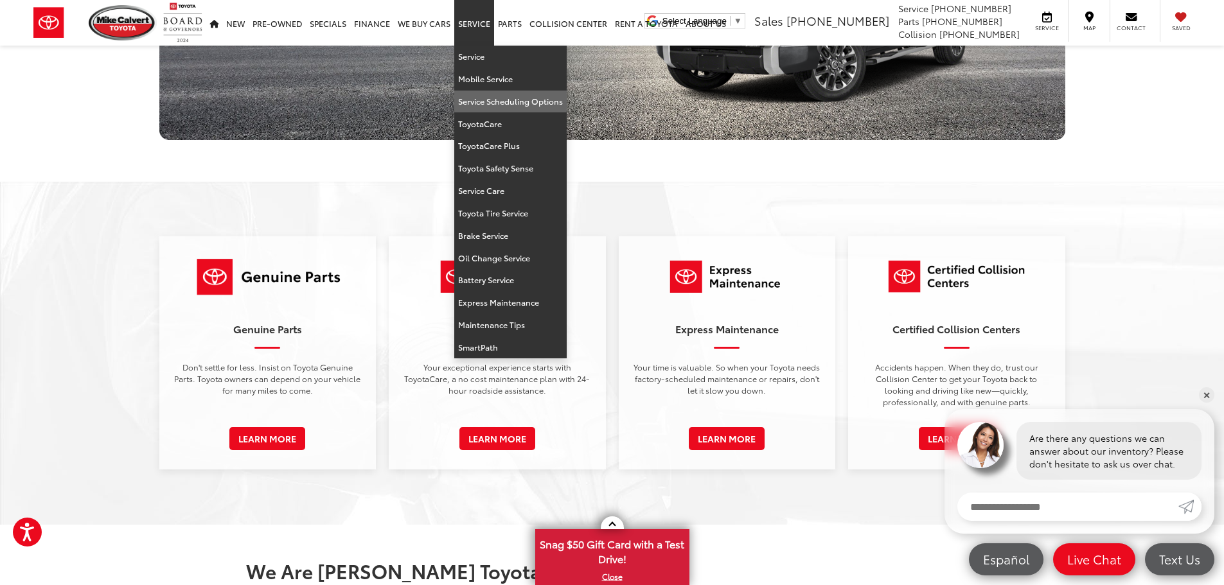 Image resolution: width=1224 pixels, height=585 pixels. I want to click on a: Brake Service, so click(510, 236).